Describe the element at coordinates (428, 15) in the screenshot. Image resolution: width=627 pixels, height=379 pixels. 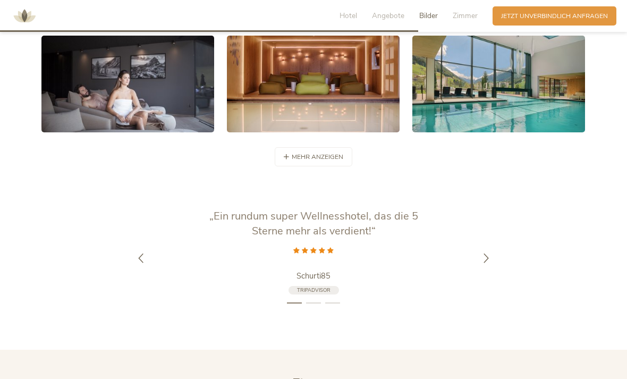
I see `span: Bilder` at that location.